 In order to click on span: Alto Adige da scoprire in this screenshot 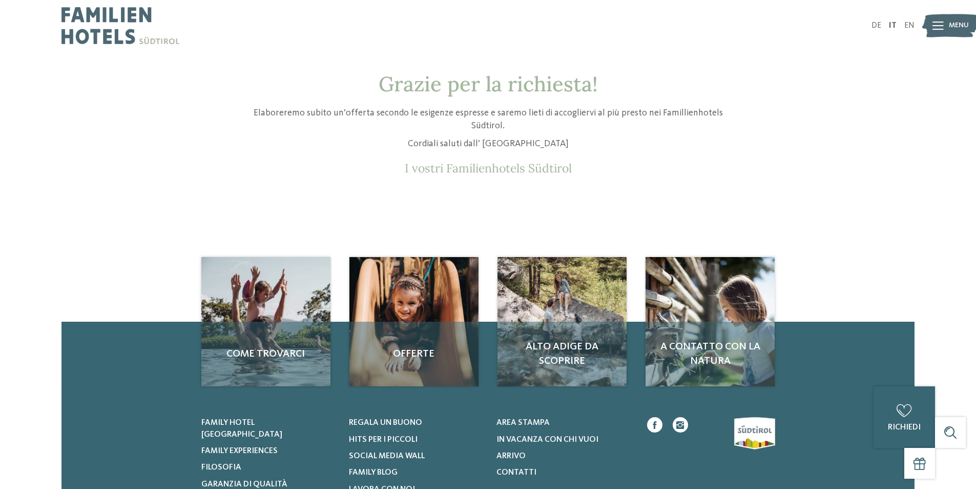, I will do `click(562, 354)`.